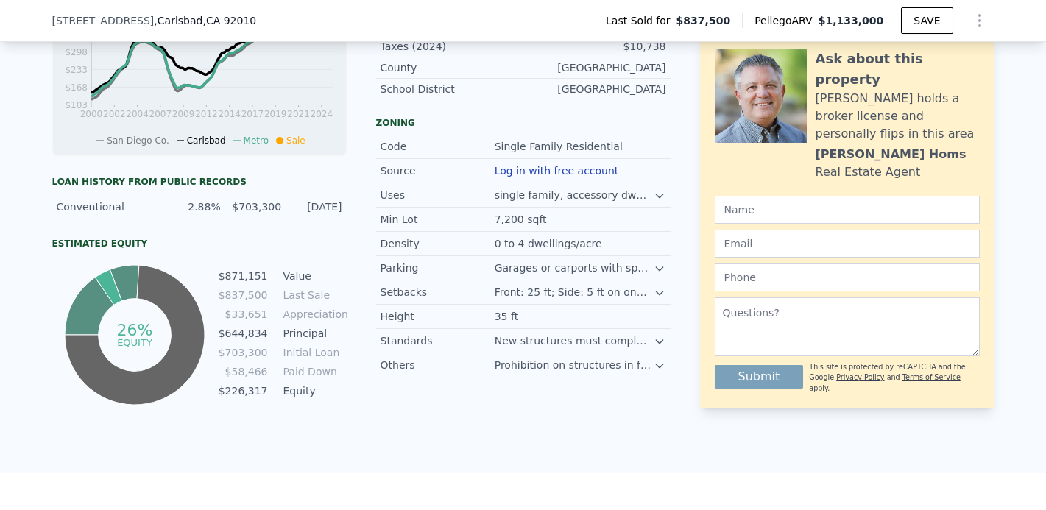 The height and width of the screenshot is (510, 1046). Describe the element at coordinates (252, 114) in the screenshot. I see `tspan: 2017` at that location.